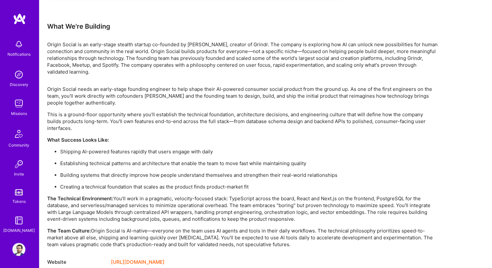 This screenshot has width=492, height=268. I want to click on strong: The Team Culture:, so click(69, 231).